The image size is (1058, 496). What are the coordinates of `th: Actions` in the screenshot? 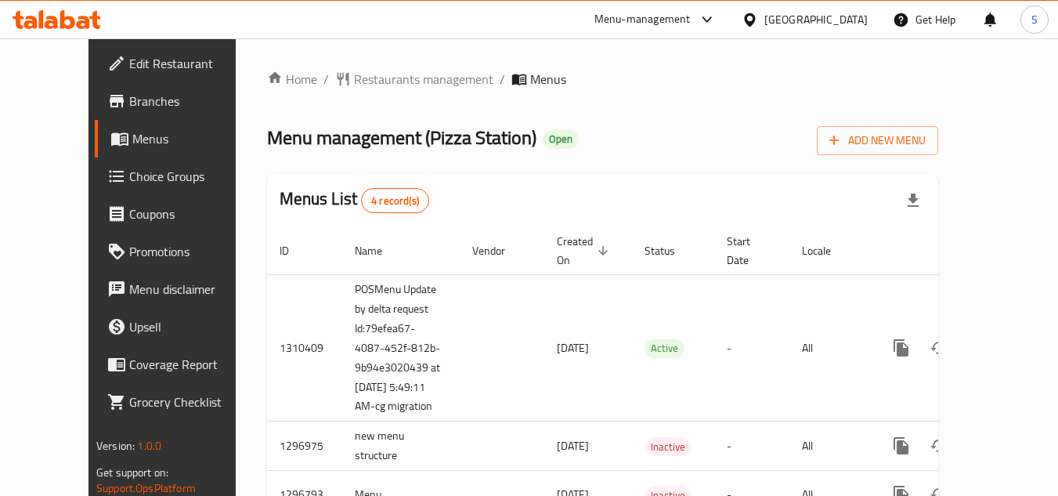 It's located at (958, 251).